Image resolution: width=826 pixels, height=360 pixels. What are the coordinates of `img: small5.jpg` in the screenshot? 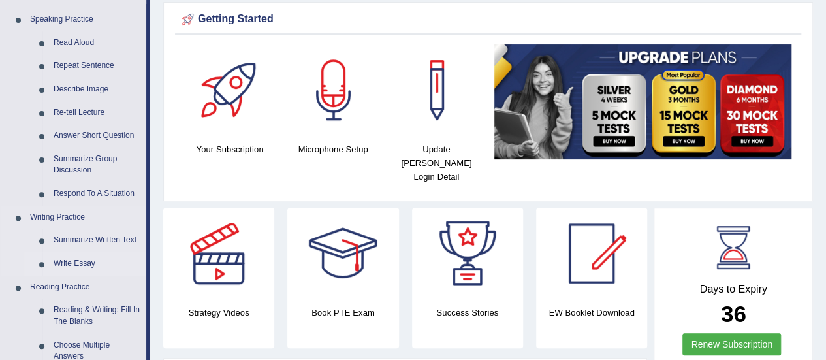 It's located at (642, 102).